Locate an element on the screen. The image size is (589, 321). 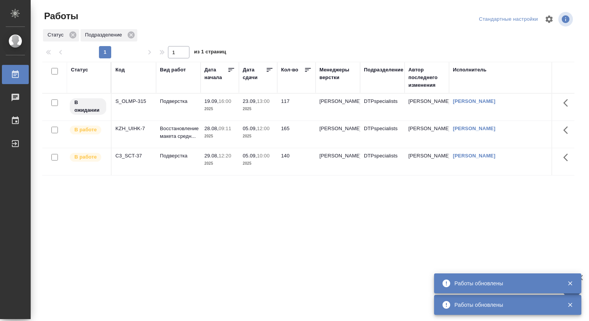
p: 10:00 is located at coordinates (263, 155).